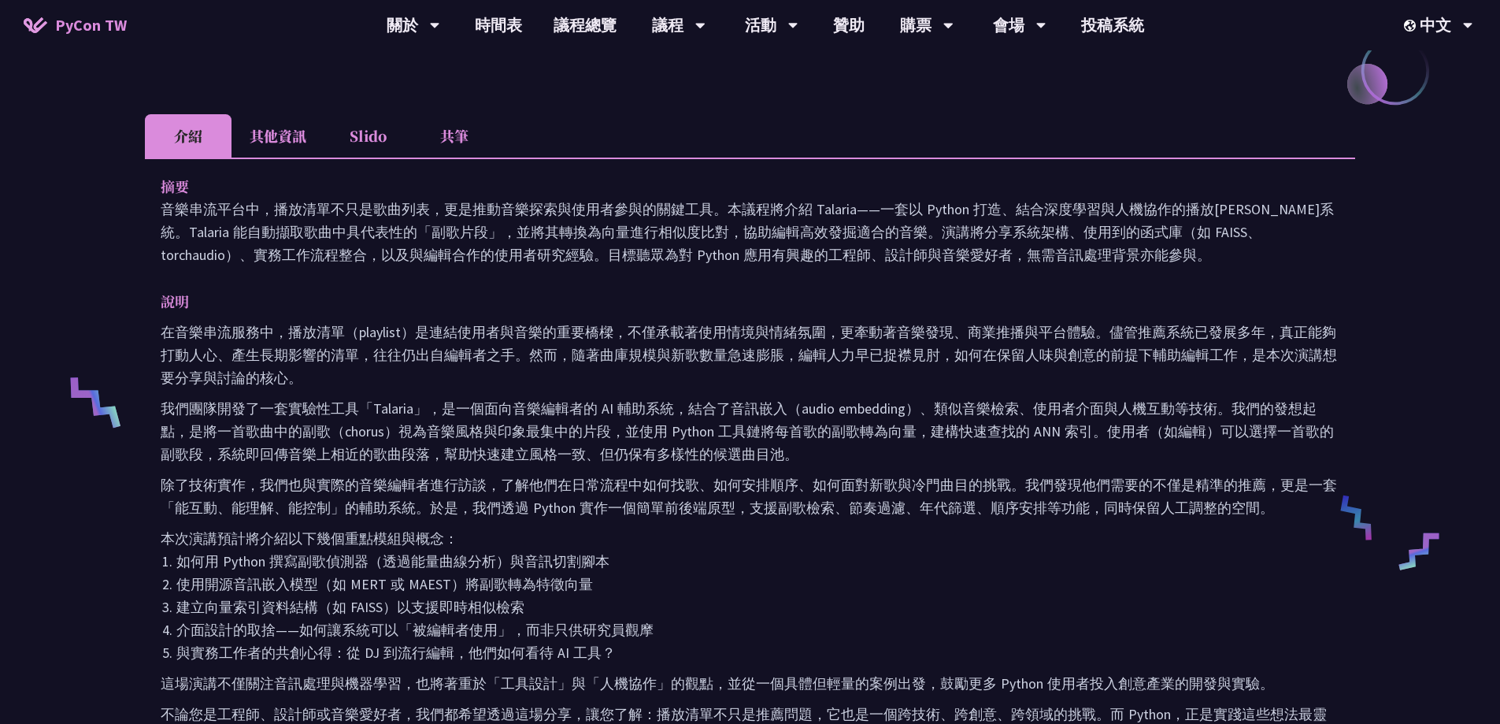 The image size is (1500, 724). I want to click on li: 介面設計的取捨——如何讓系統可以「被編輯者使用」，而非只供研究員觀摩, so click(757, 629).